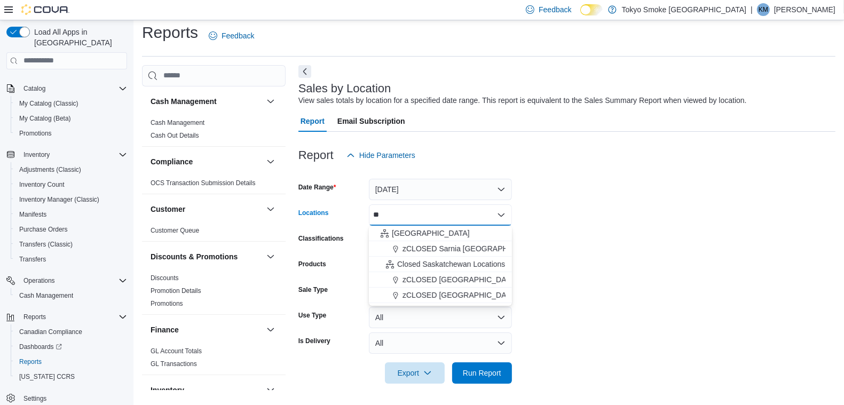 The height and width of the screenshot is (405, 844). What do you see at coordinates (164, 278) in the screenshot?
I see `span: Discounts` at bounding box center [164, 278].